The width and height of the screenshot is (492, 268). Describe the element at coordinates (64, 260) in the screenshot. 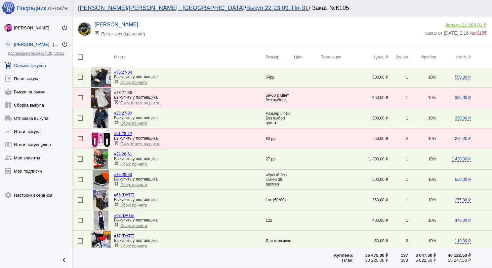

I see `mat-icon: chevron_left` at that location.